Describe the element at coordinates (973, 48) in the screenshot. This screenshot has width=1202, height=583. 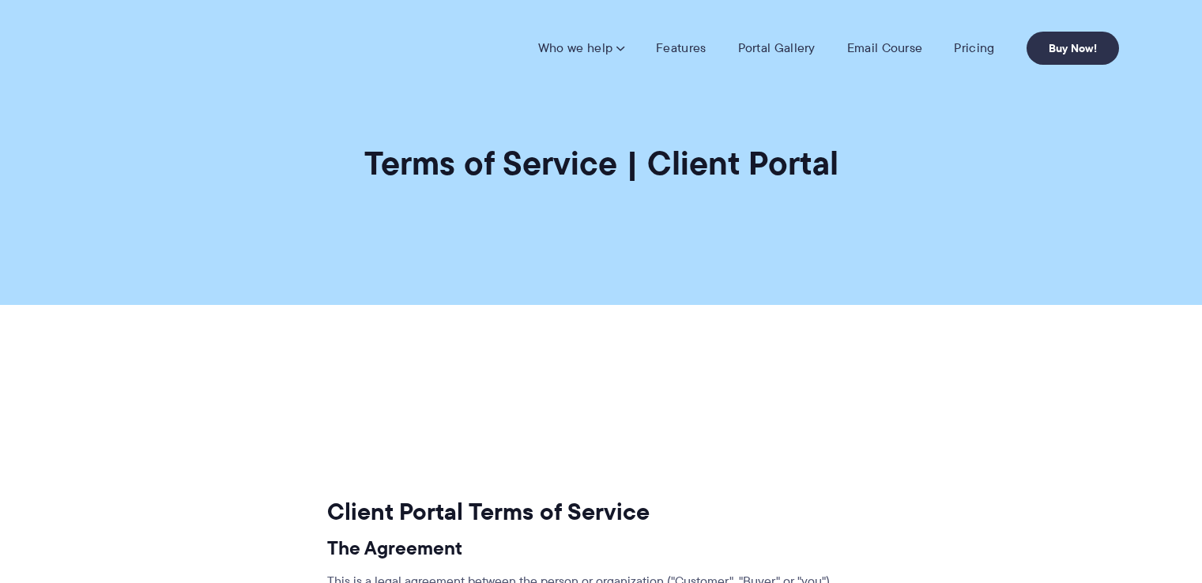
I see `a: Pricing` at that location.